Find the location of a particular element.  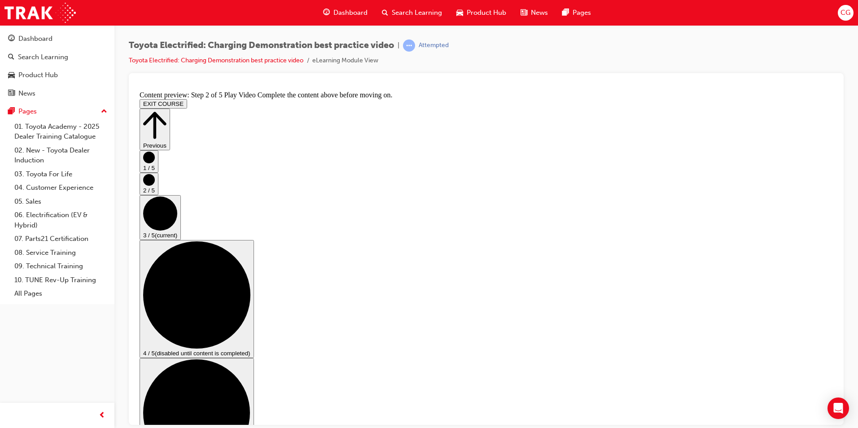

div: Attempted is located at coordinates (434, 45).